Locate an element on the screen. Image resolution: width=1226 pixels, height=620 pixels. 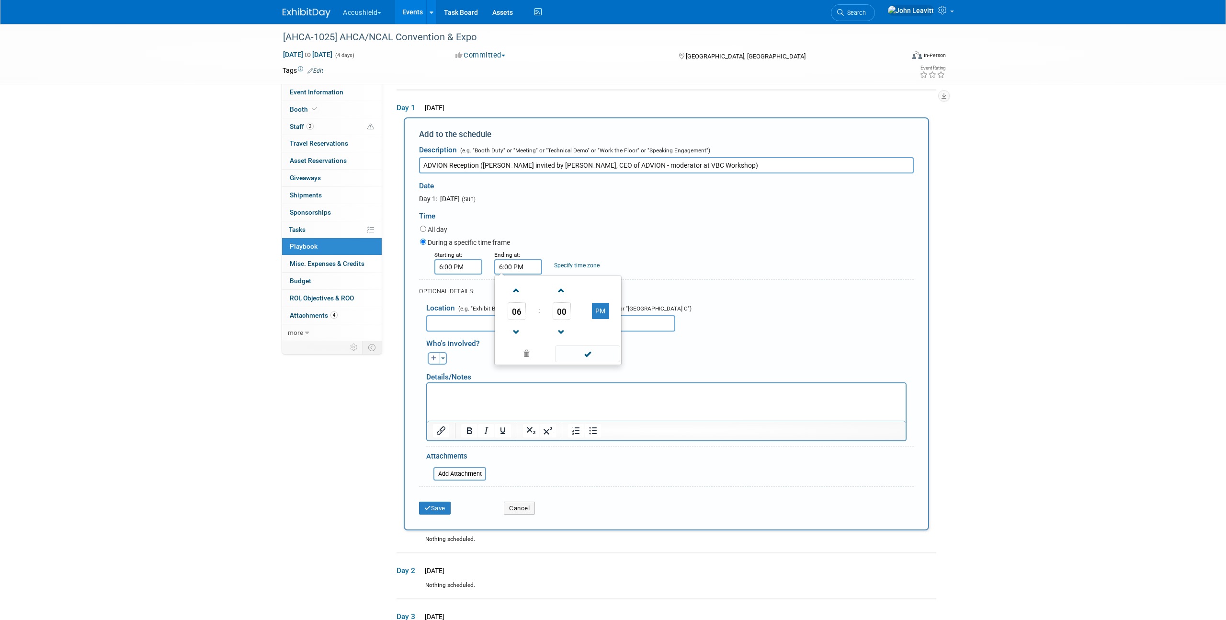
td: Tags is located at coordinates (303, 70).